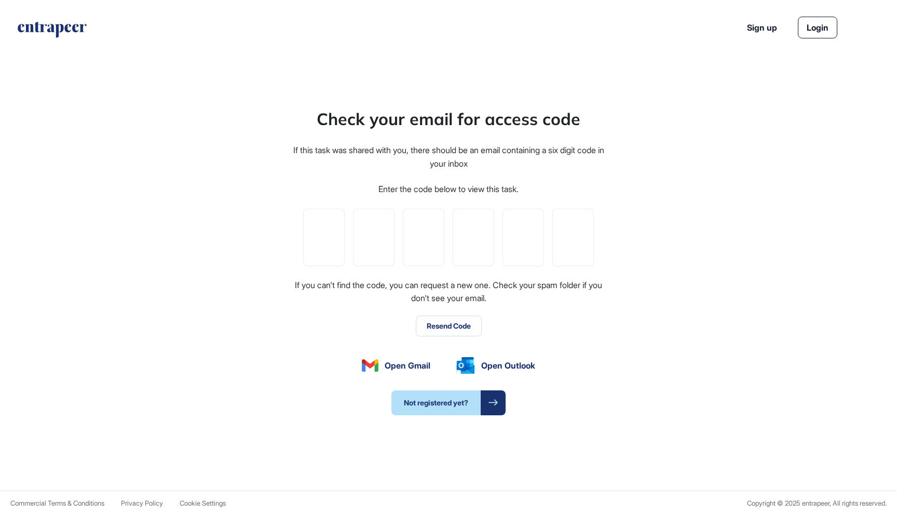 The width and height of the screenshot is (897, 516). Describe the element at coordinates (396, 366) in the screenshot. I see `a: Open Gmail` at that location.